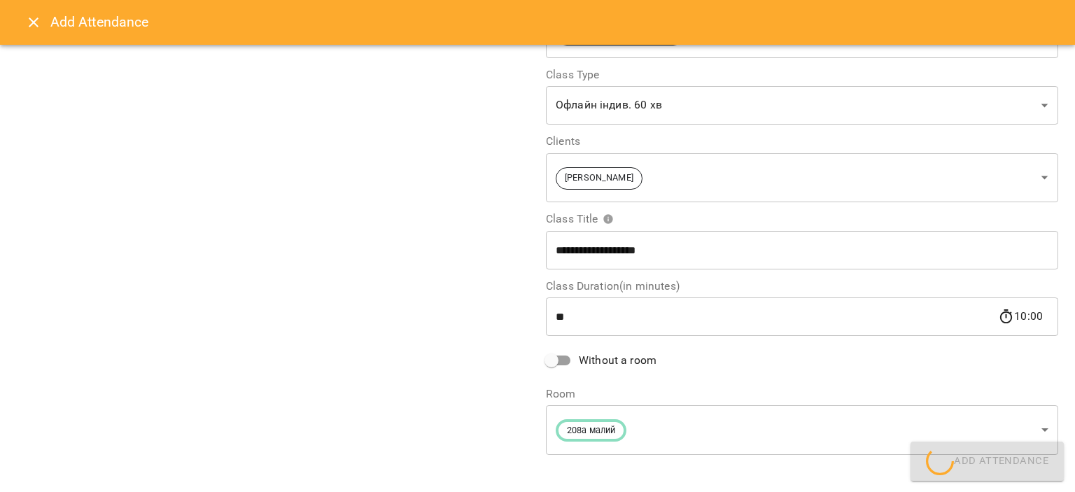 The image size is (1075, 492). I want to click on svg: Please specify class title or select clients, so click(608, 219).